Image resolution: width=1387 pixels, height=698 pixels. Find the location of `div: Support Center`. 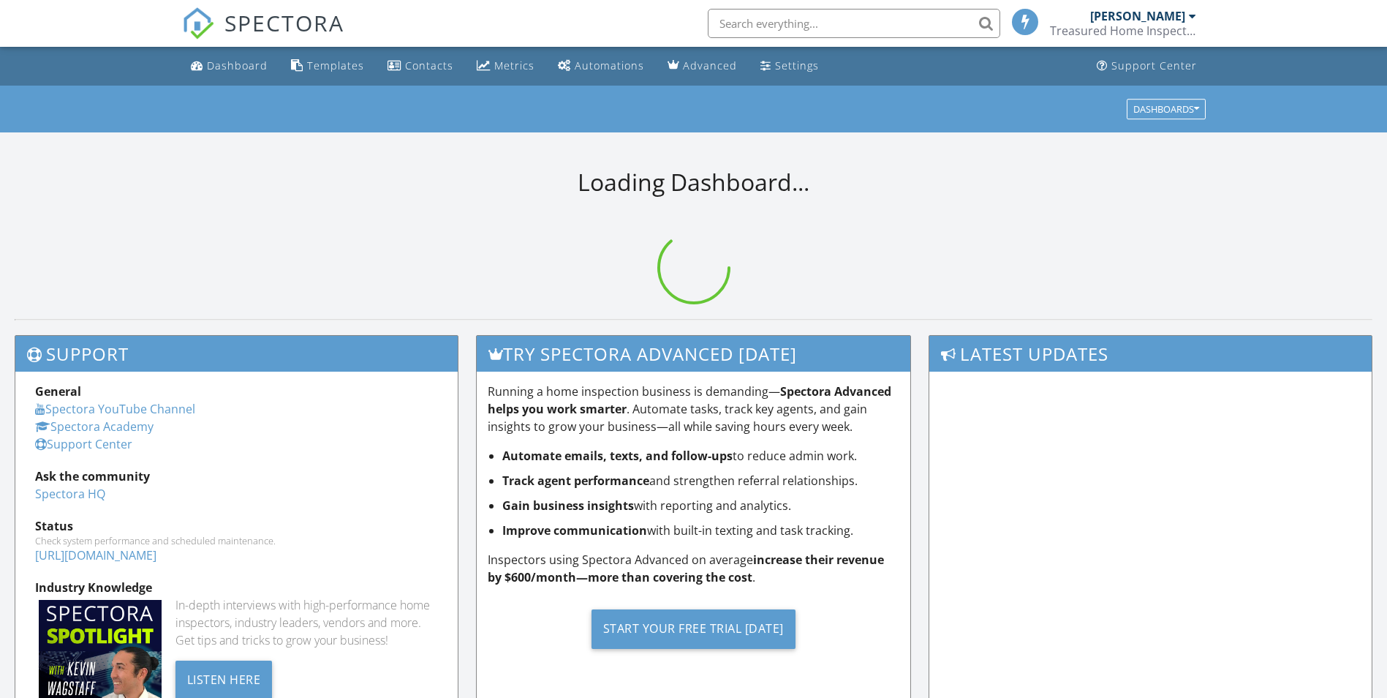

div: Support Center is located at coordinates (1154, 65).